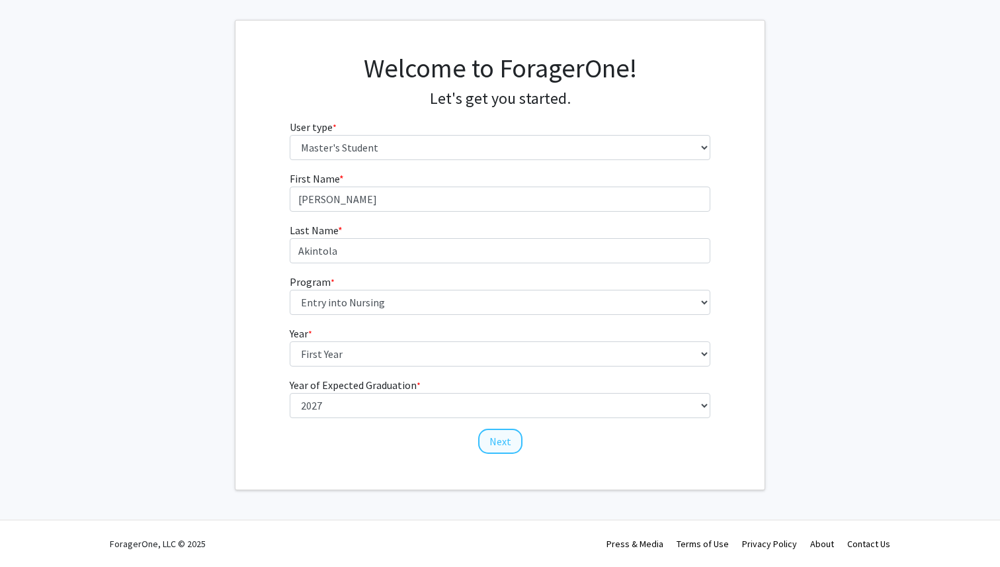  I want to click on label: Year, so click(301, 333).